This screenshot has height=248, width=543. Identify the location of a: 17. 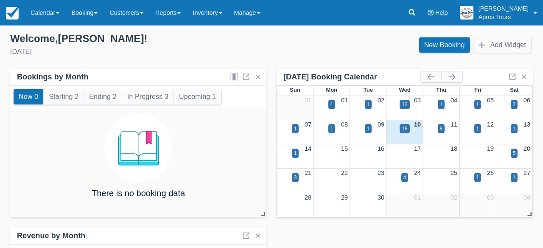
(417, 148).